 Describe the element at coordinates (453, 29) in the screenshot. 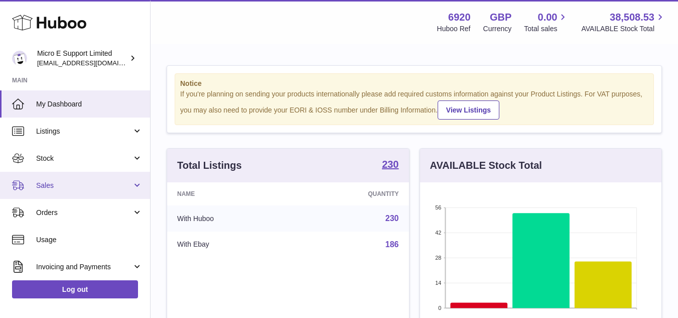

I see `div: Huboo Ref` at that location.